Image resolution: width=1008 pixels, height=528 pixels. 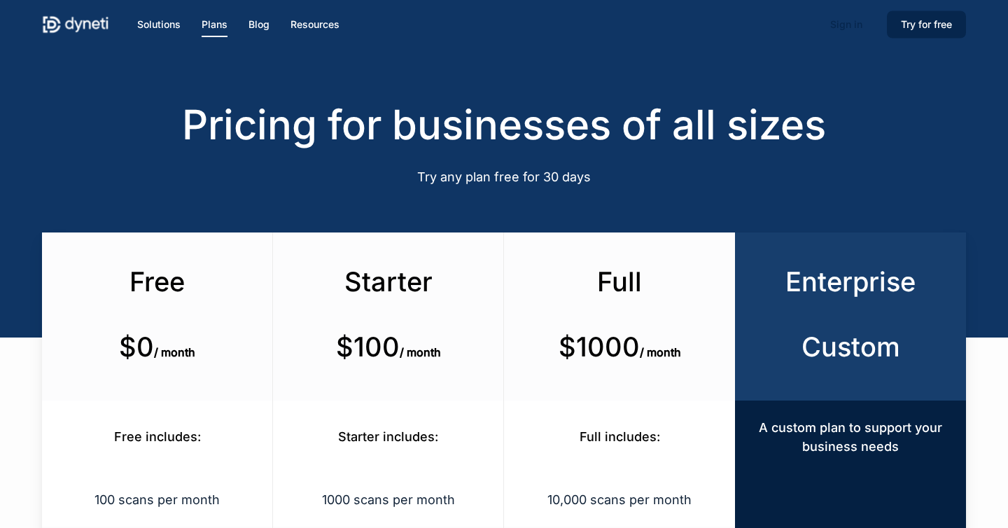 What do you see at coordinates (368, 347) in the screenshot?
I see `b: $100` at bounding box center [368, 347].